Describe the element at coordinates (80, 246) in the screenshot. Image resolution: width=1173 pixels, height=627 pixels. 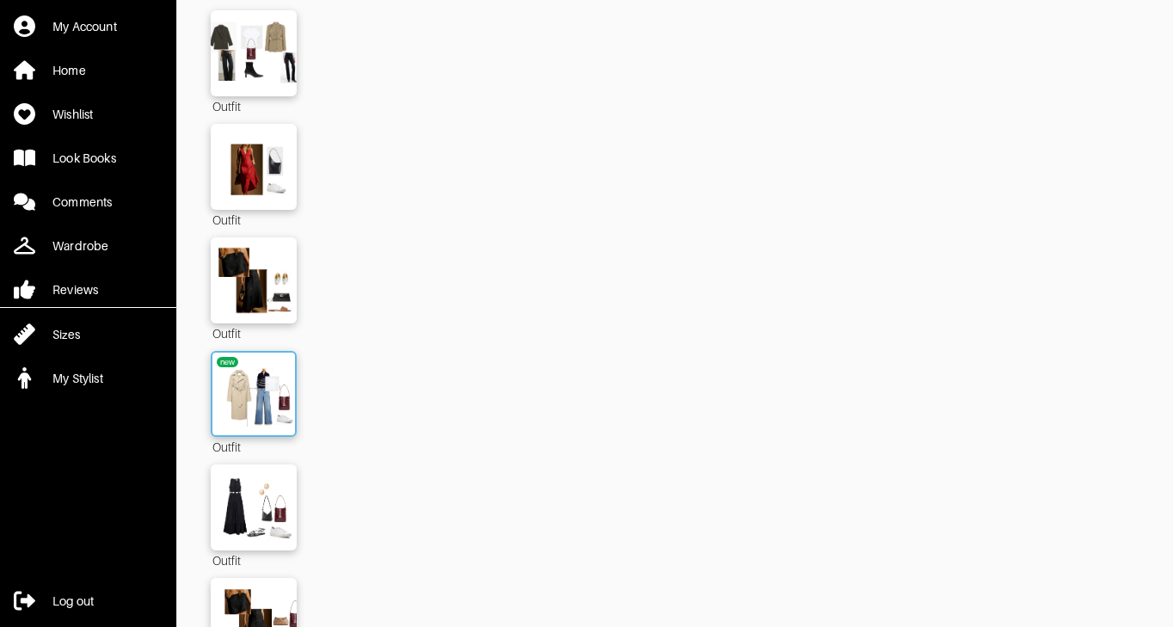
I see `div: Wardrobe` at that location.